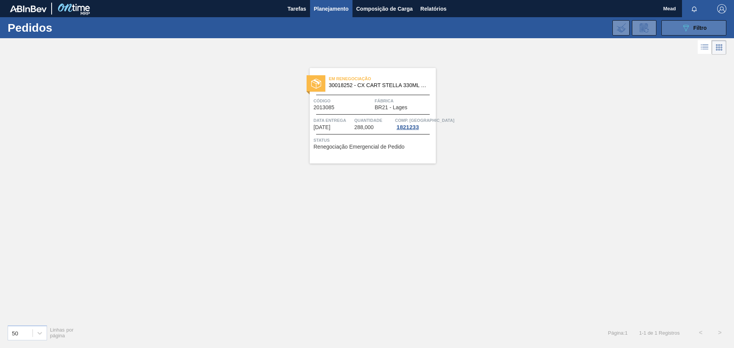 The width and height of the screenshot is (734, 348). Describe the element at coordinates (28, 9) in the screenshot. I see `img: TNhmsLtSVTkK8tSr43FrP2fwEKptu5GPRR3wAAAABJRU5ErkJggg==` at that location.